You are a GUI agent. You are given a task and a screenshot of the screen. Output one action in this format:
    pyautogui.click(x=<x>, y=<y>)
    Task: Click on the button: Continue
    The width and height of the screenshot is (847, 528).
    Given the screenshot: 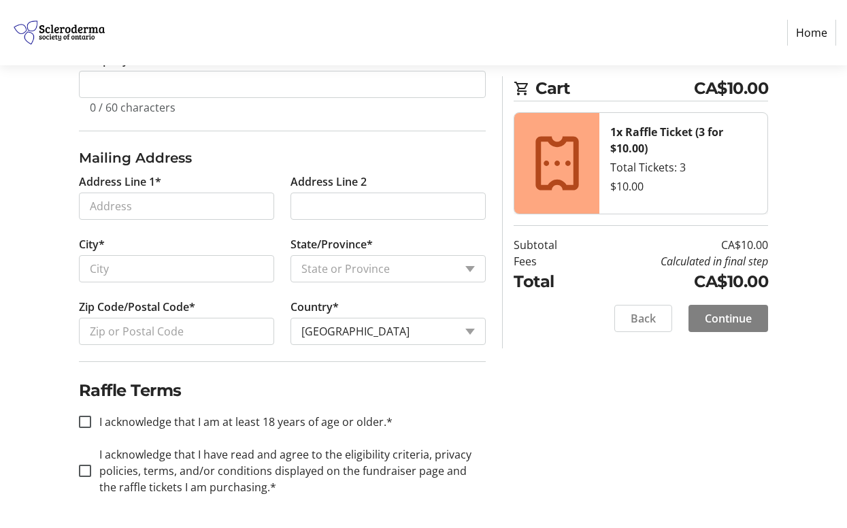 What is the action you would take?
    pyautogui.click(x=728, y=318)
    